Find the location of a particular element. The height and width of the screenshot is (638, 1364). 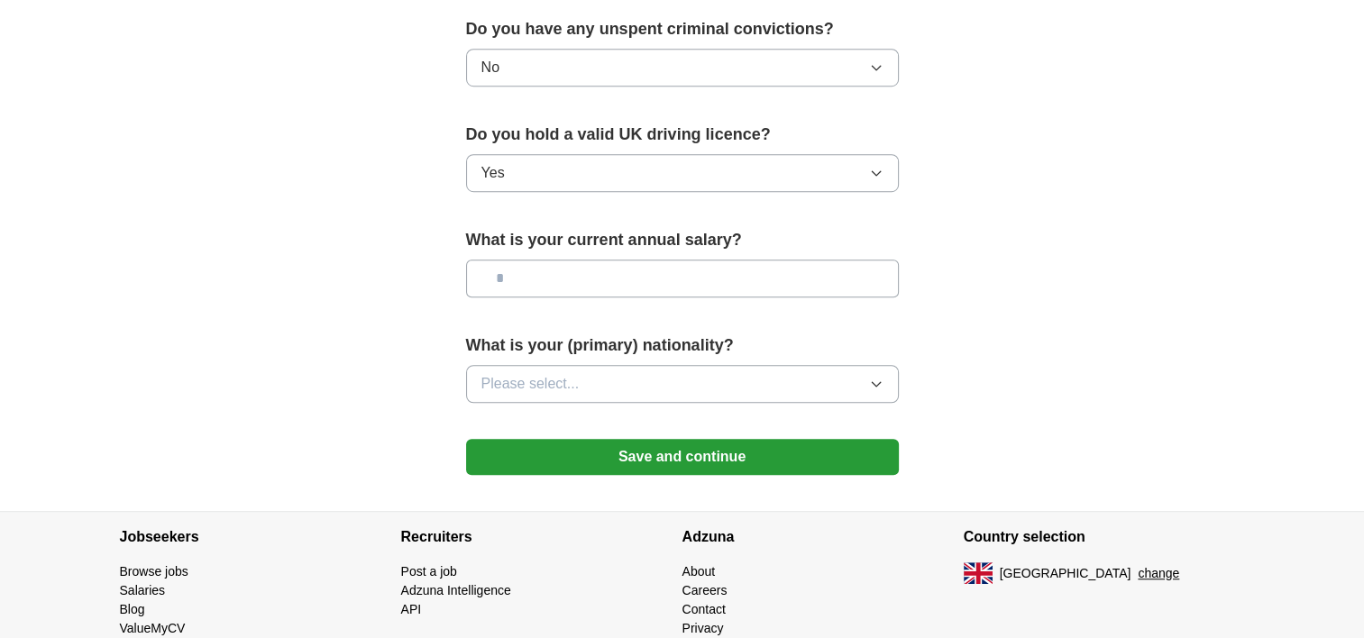

img: UK flag is located at coordinates (978, 574).